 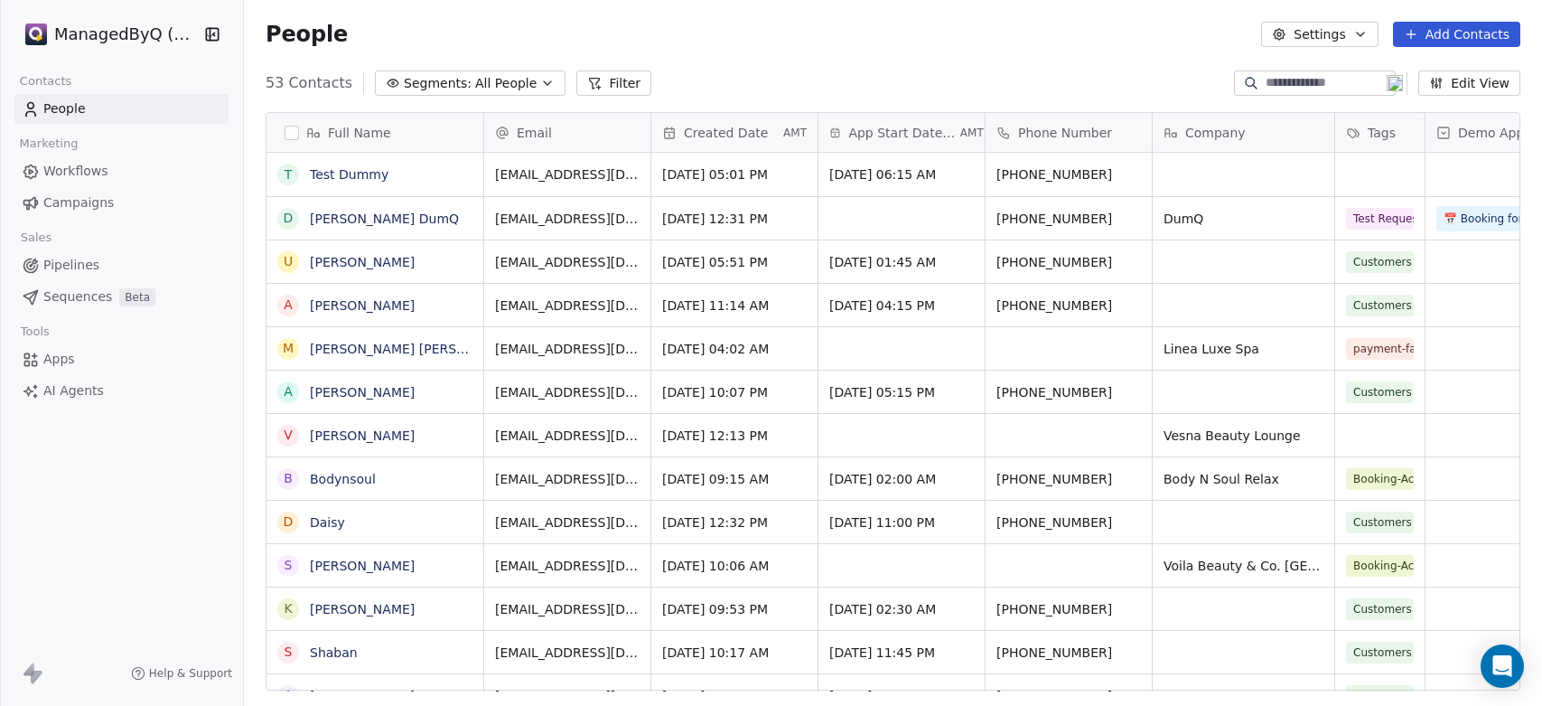 I want to click on span: App Start Date Time, so click(x=902, y=133).